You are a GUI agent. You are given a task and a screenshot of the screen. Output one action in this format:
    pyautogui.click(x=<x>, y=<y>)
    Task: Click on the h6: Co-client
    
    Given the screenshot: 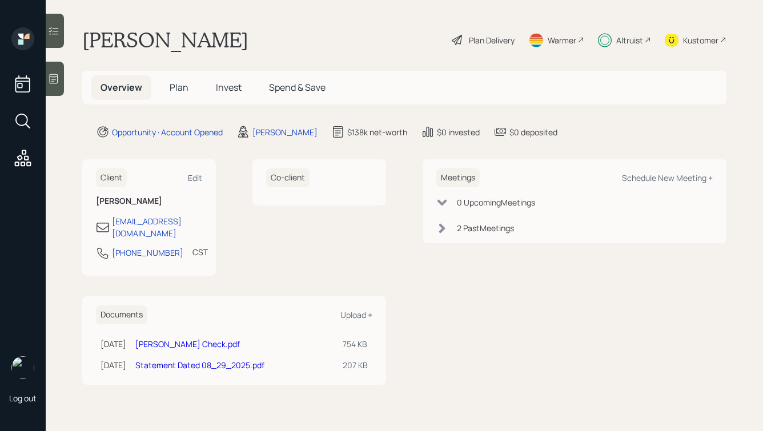 What is the action you would take?
    pyautogui.click(x=288, y=178)
    